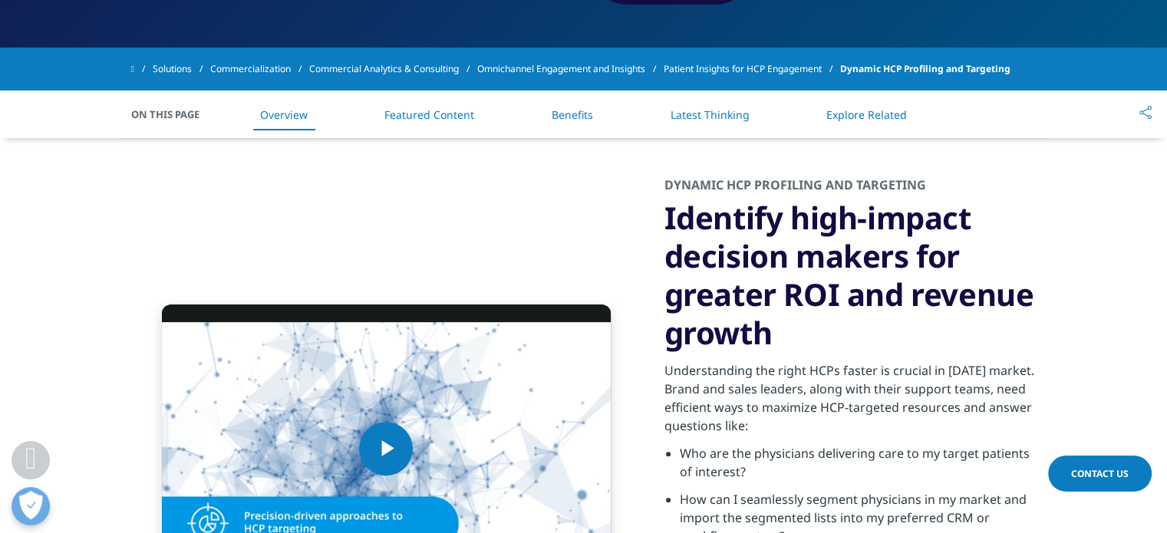  I want to click on a: Featured Content, so click(429, 114).